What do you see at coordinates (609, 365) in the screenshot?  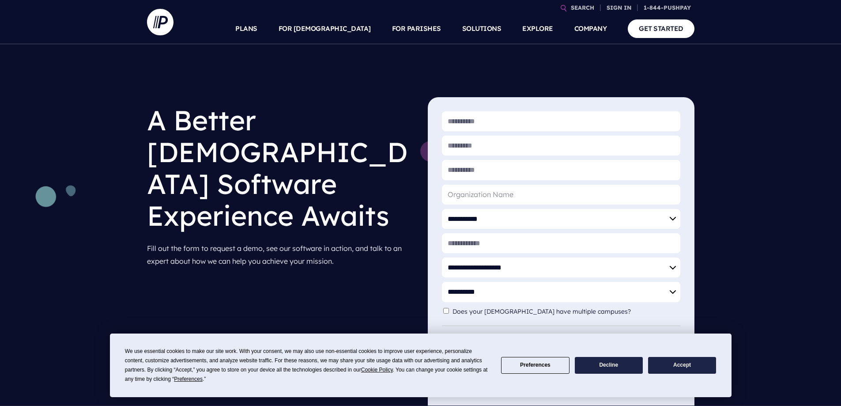 I see `button: Decline` at bounding box center [609, 365].